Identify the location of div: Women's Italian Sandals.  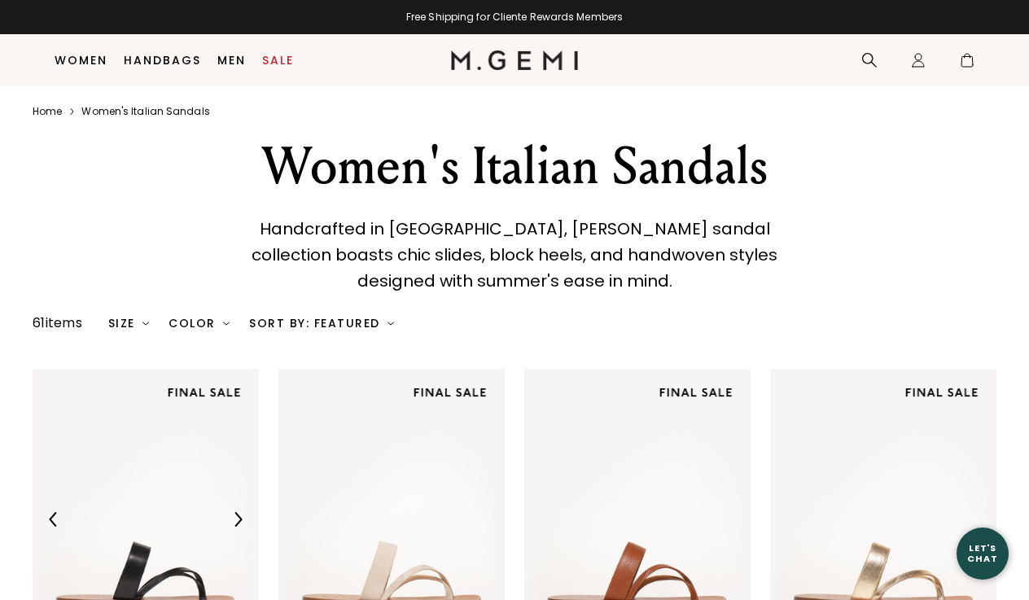
(514, 167).